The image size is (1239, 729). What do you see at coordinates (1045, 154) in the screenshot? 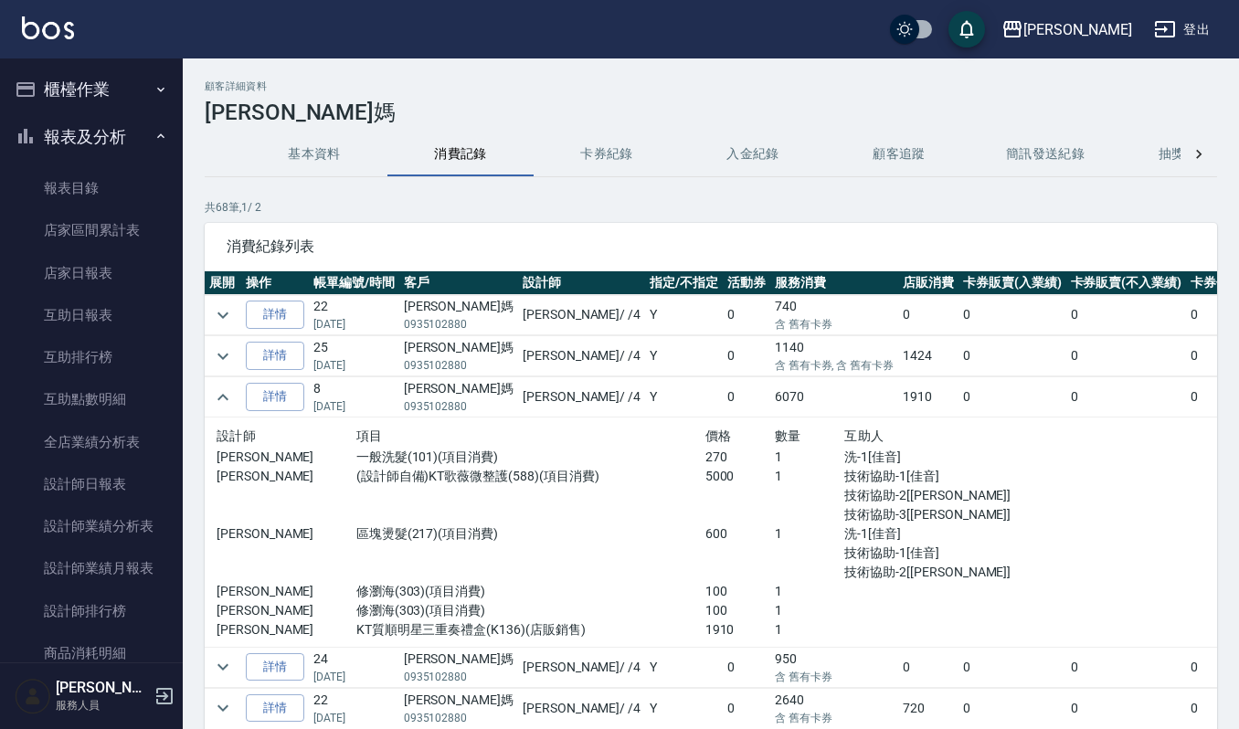
I see `button: 簡訊發送紀錄` at bounding box center [1045, 154].